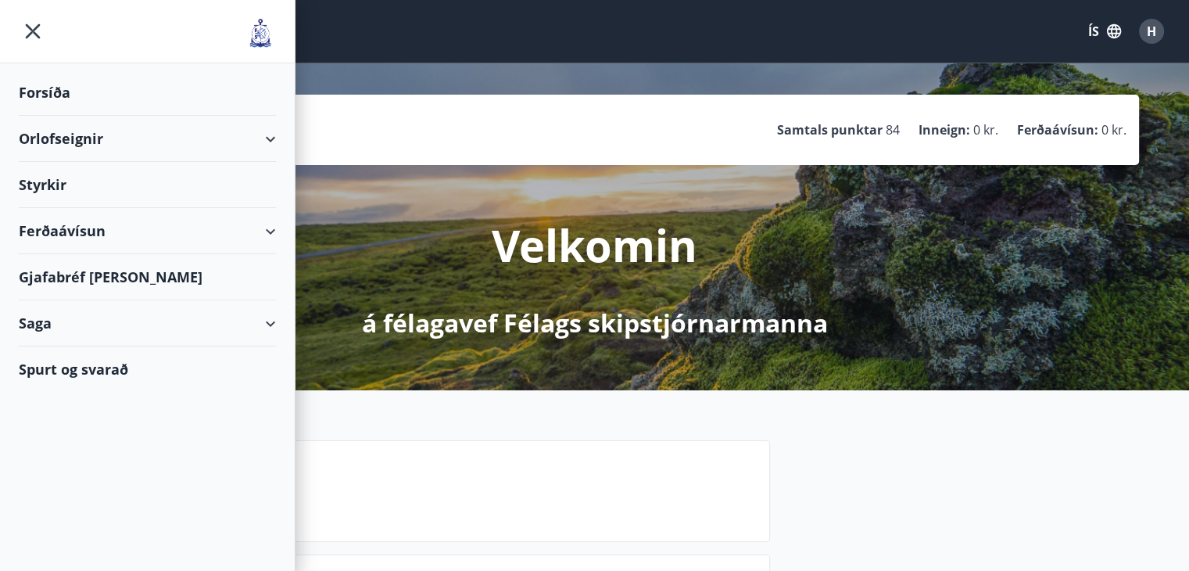 The width and height of the screenshot is (1189, 571). Describe the element at coordinates (147, 92) in the screenshot. I see `div: Forsíða` at that location.